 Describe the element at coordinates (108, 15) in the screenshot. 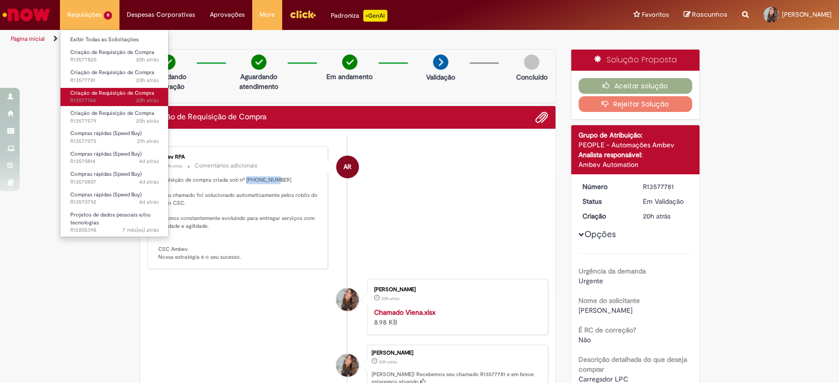

I see `span: 9` at that location.